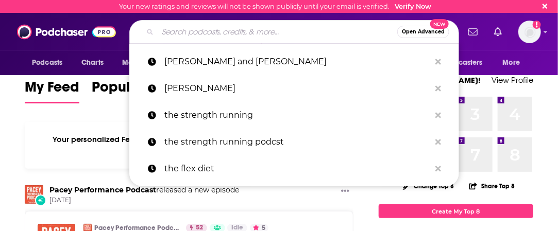  Describe the element at coordinates (277, 32) in the screenshot. I see `input: Search podcasts, credits, & more...` at that location.